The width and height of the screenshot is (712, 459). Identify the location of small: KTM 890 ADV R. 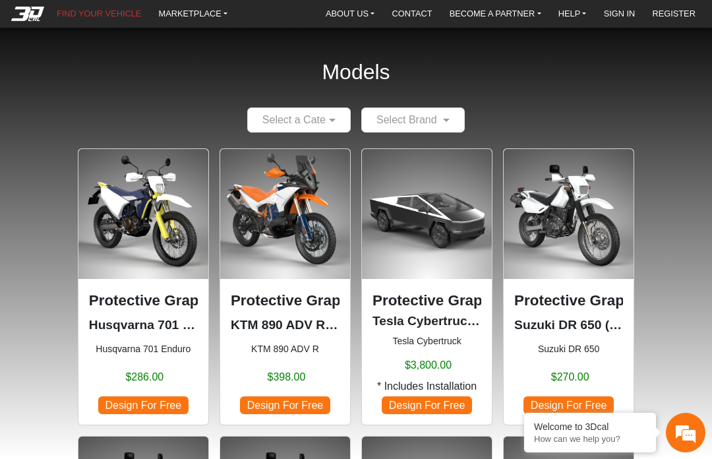
(285, 349).